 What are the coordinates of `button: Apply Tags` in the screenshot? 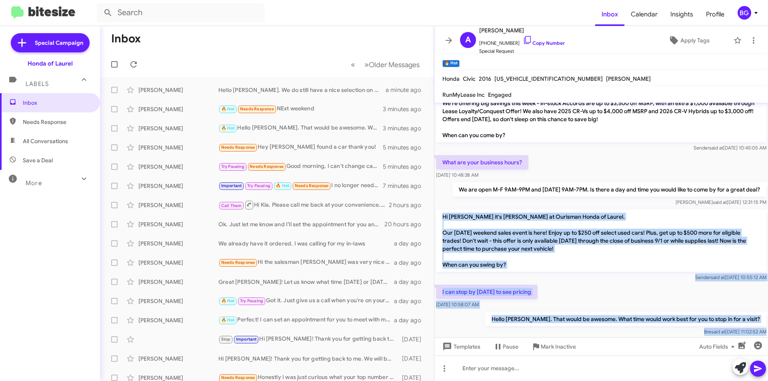 It's located at (688, 40).